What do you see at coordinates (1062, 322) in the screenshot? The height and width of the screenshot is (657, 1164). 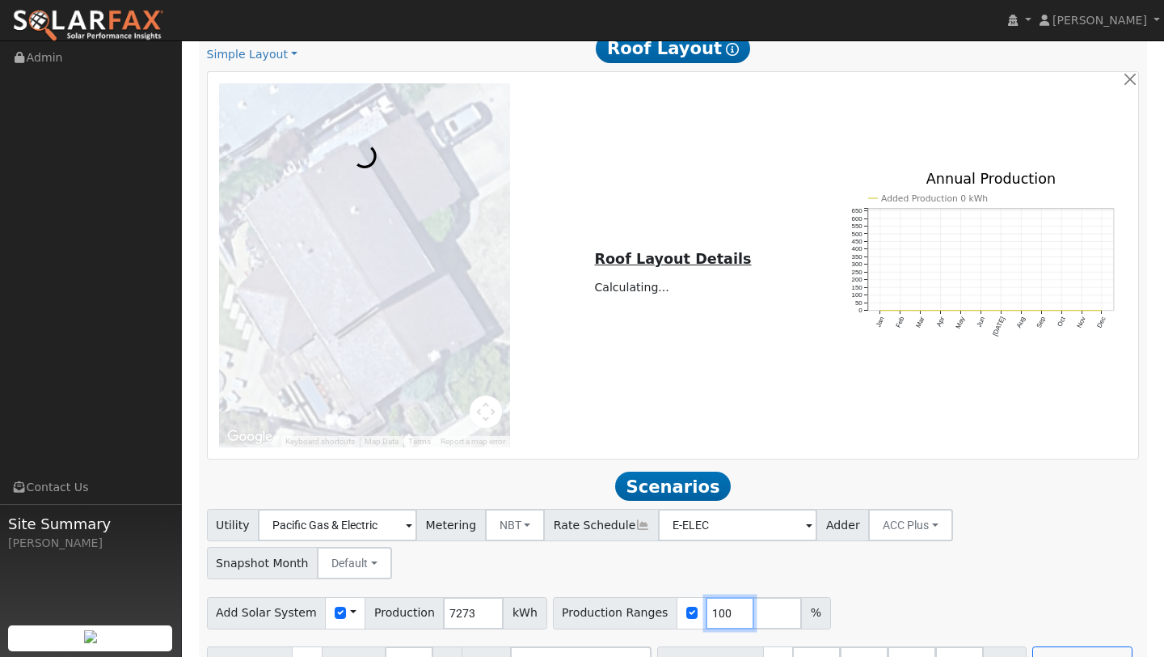 I see `text: Oct` at bounding box center [1062, 322].